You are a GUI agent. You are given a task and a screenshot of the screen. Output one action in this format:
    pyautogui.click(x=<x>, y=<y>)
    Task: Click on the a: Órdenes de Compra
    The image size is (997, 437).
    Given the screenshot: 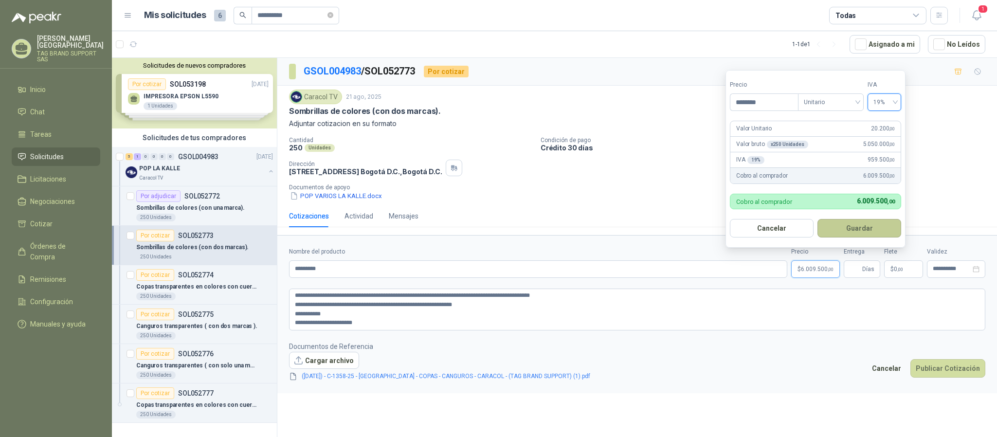 What is the action you would take?
    pyautogui.click(x=56, y=252)
    